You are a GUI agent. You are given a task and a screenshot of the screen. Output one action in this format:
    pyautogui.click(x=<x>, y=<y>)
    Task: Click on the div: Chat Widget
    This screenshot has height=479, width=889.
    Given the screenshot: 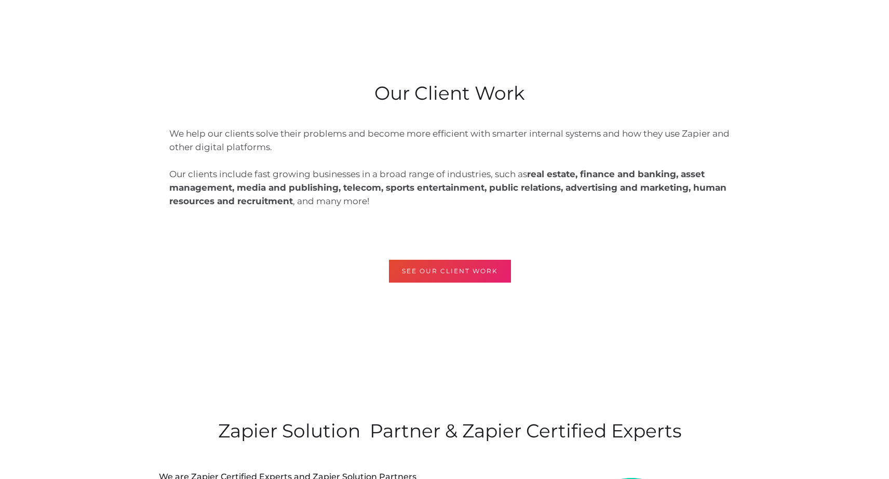 What is the action you would take?
    pyautogui.click(x=795, y=412)
    